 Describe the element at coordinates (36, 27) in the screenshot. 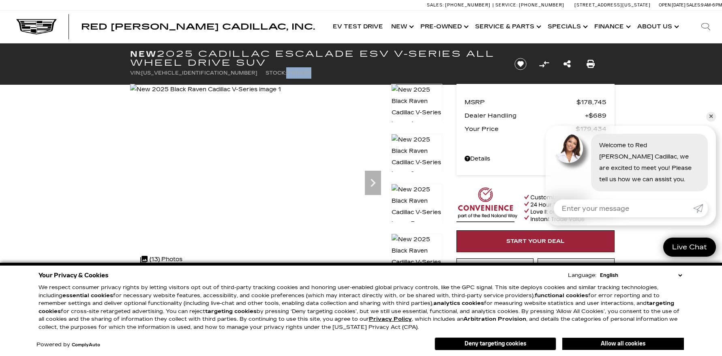

I see `a: Cadillac Dark Logo with Cadillac White Text` at that location.